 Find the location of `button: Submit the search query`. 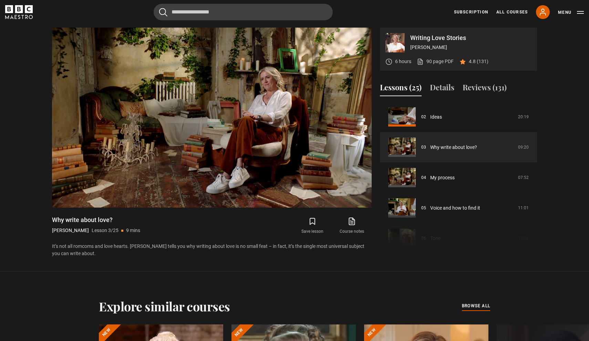

button: Submit the search query is located at coordinates (163, 12).